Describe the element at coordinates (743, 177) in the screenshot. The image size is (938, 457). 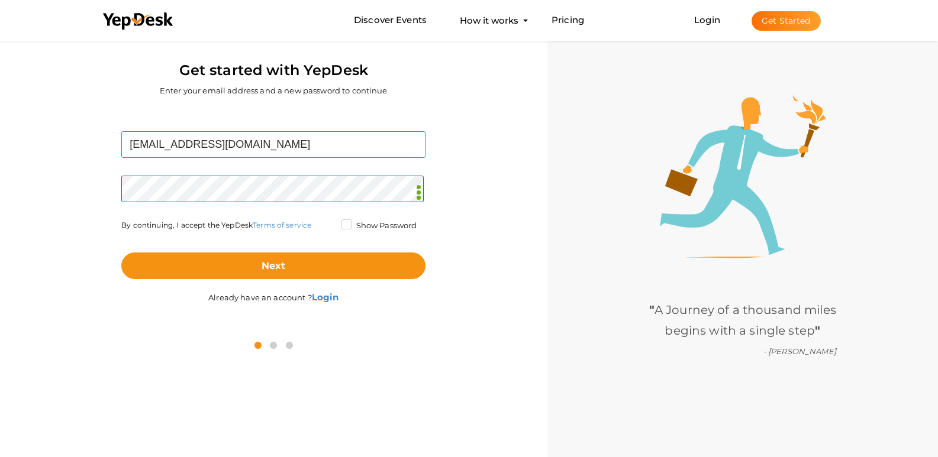
I see `img: step1-illustration.png` at that location.